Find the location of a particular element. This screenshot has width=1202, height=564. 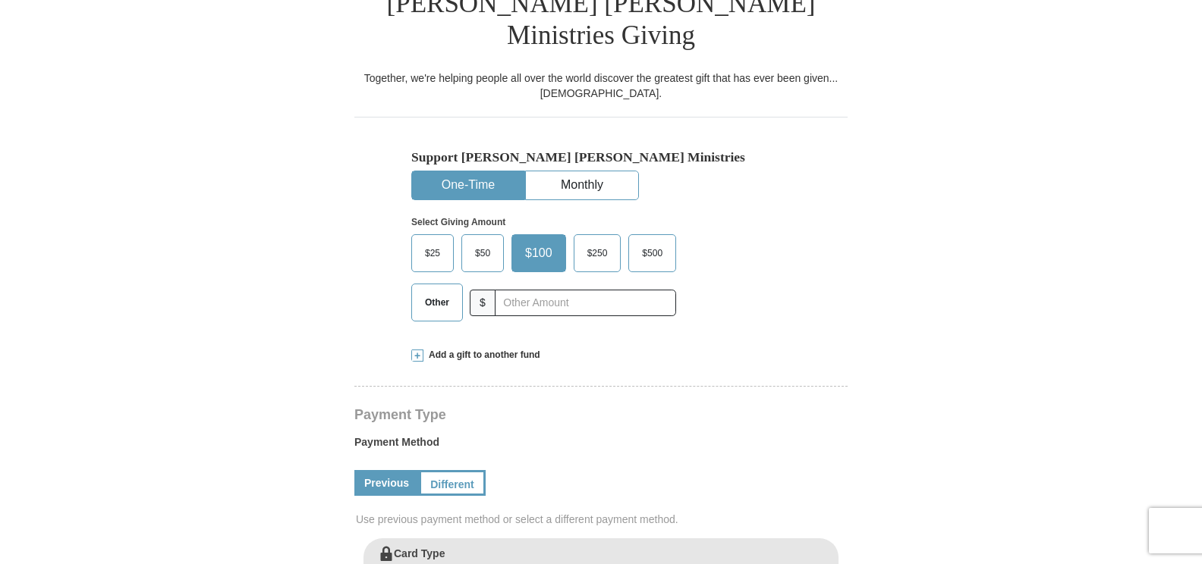

span: $50 is located at coordinates (483, 253).